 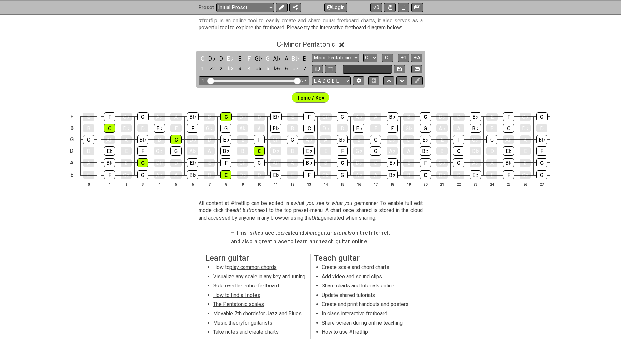 I want to click on li: Solo over, so click(x=259, y=287).